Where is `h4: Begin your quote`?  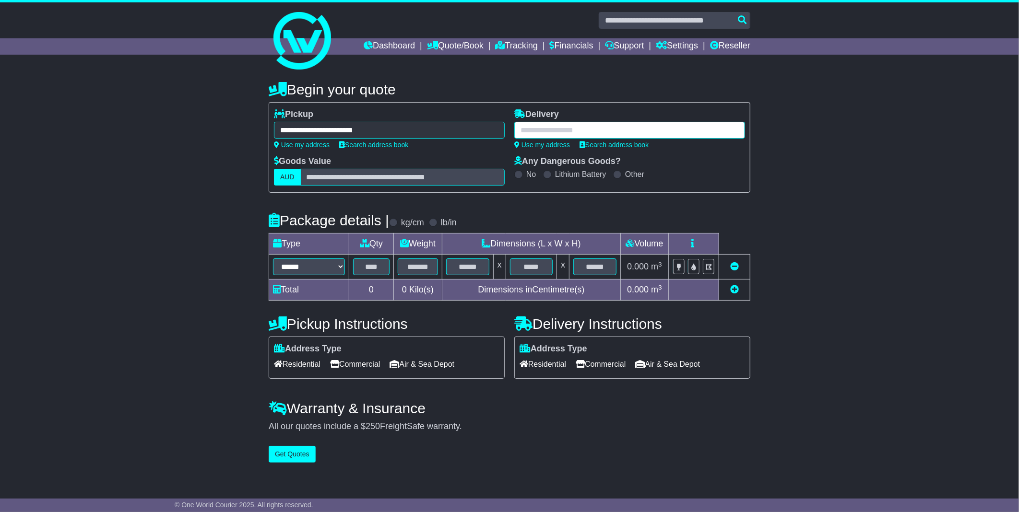
h4: Begin your quote is located at coordinates (510, 89).